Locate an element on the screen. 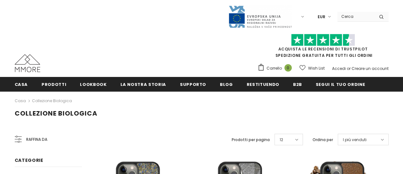 Image resolution: width=403 pixels, height=174 pixels. span: or is located at coordinates (348, 68).